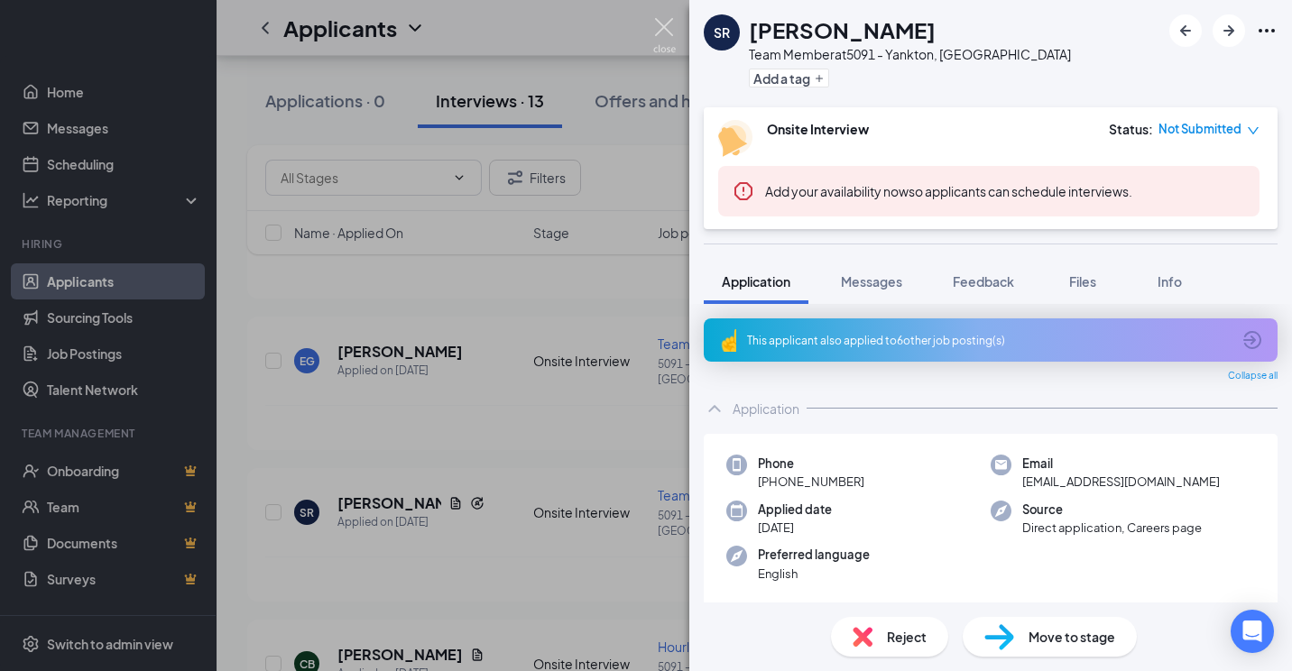  I want to click on svg: Ellipses, so click(1267, 31).